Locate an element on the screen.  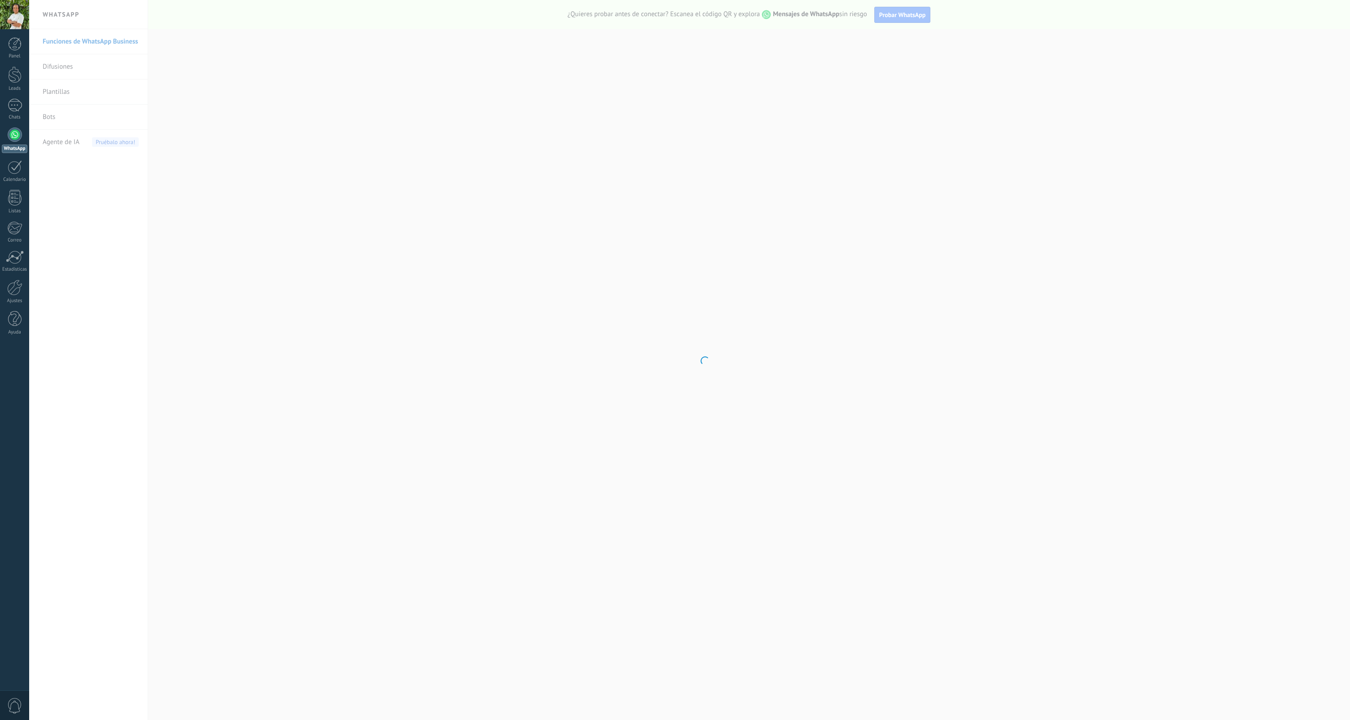
div: Estadísticas is located at coordinates (15, 269).